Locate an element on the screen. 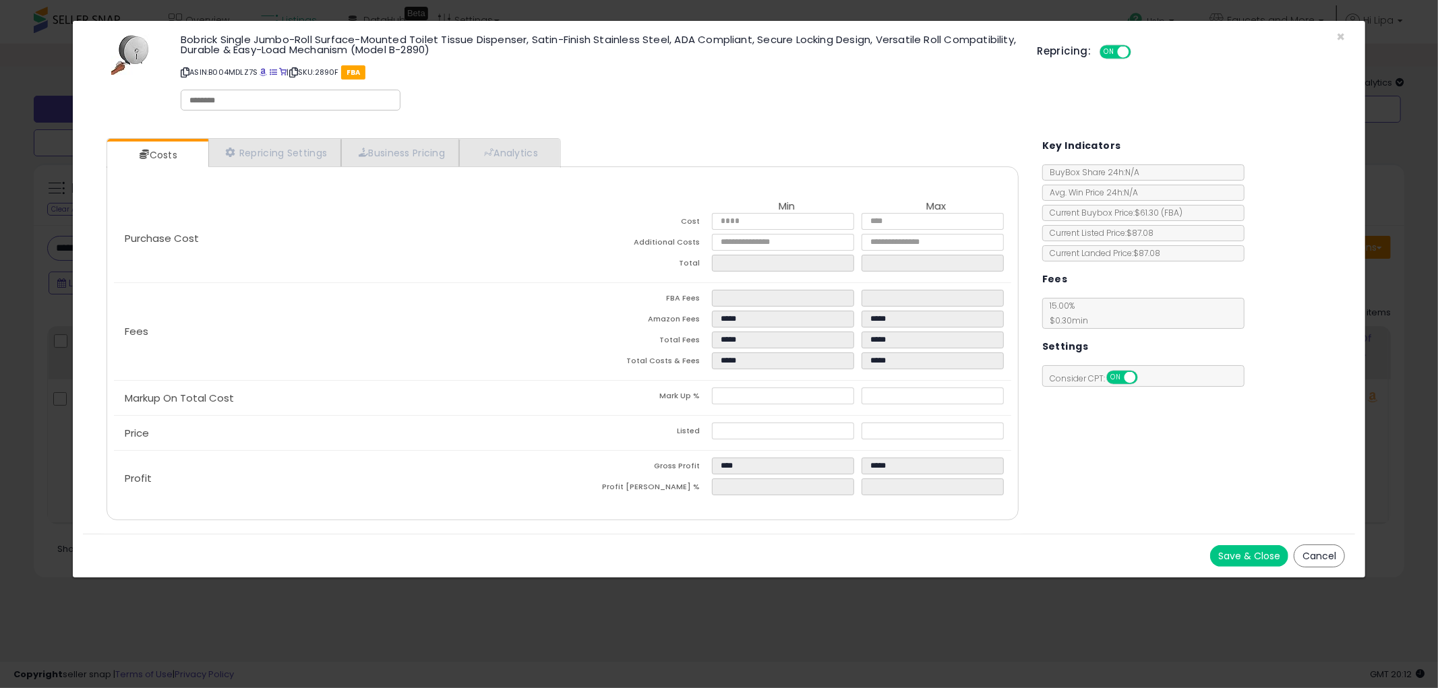 The width and height of the screenshot is (1438, 688). p: Purchase Cost is located at coordinates (338, 239).